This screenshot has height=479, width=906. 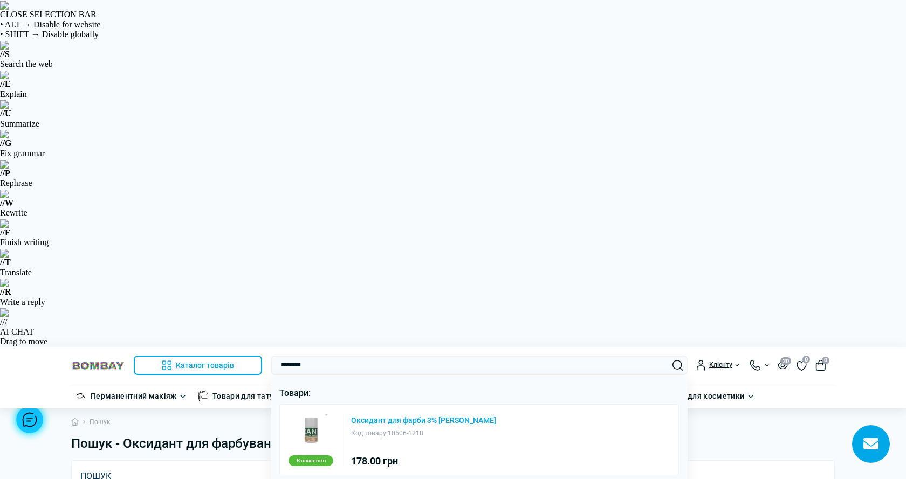 What do you see at coordinates (198, 365) in the screenshot?
I see `button: Каталог товарів` at bounding box center [198, 365].